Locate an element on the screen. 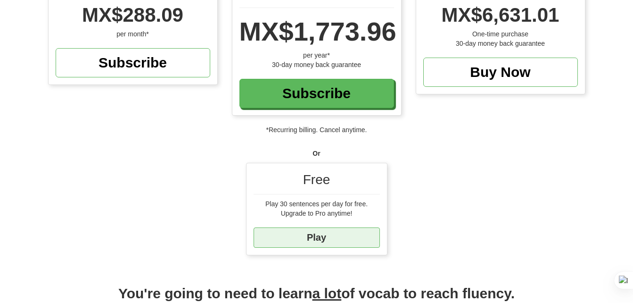 This screenshot has height=303, width=633. div: Buy Now is located at coordinates (501, 72).